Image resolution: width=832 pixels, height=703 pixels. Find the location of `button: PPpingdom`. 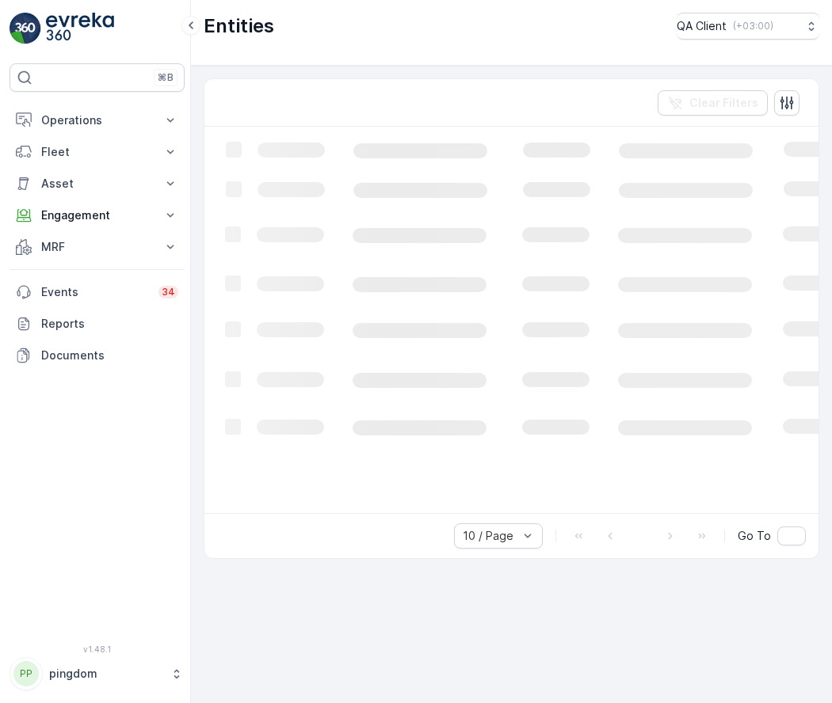

button: PPpingdom is located at coordinates (97, 674).